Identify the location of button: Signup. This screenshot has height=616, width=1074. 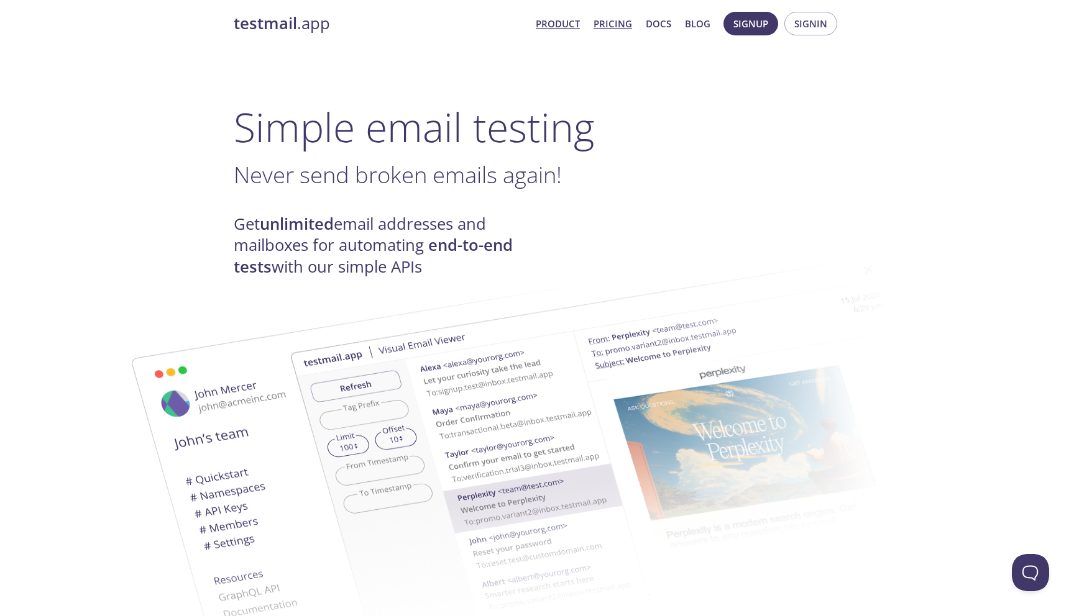
(751, 24).